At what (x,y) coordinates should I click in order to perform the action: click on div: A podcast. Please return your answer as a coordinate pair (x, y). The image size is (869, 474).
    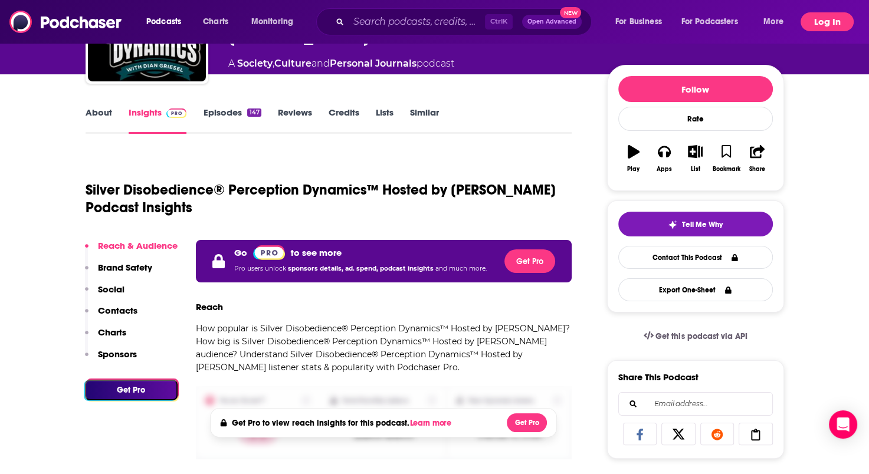
    Looking at the image, I should click on (341, 64).